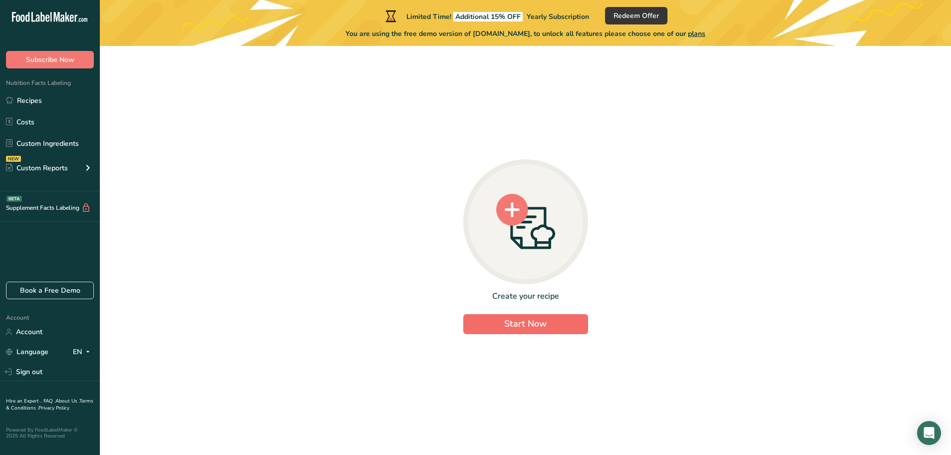 This screenshot has width=951, height=455. Describe the element at coordinates (27, 351) in the screenshot. I see `a: Language` at that location.